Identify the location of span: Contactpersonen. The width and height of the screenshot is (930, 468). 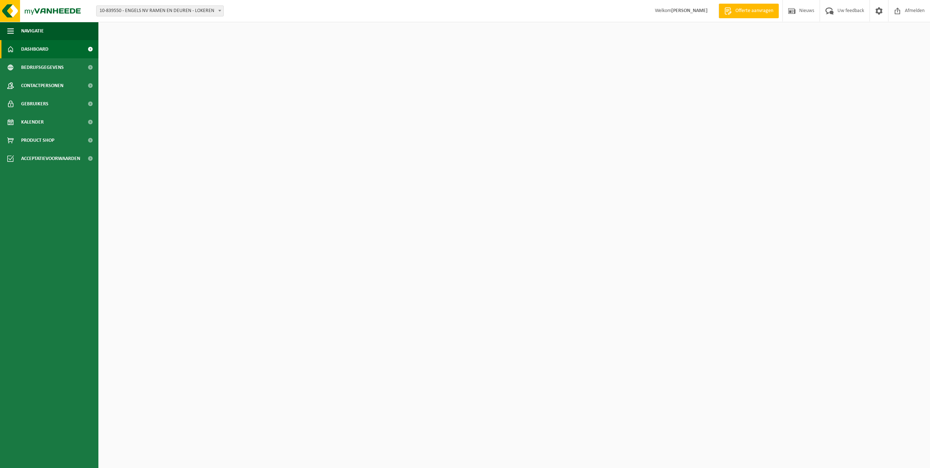
(42, 86).